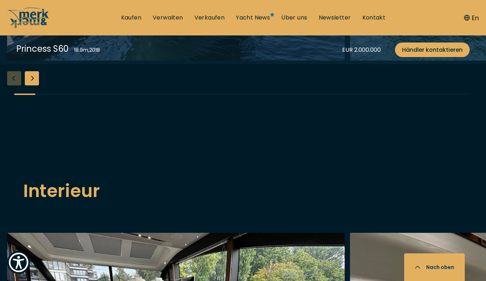 The height and width of the screenshot is (281, 486). What do you see at coordinates (131, 18) in the screenshot?
I see `a: Kaufen` at bounding box center [131, 18].